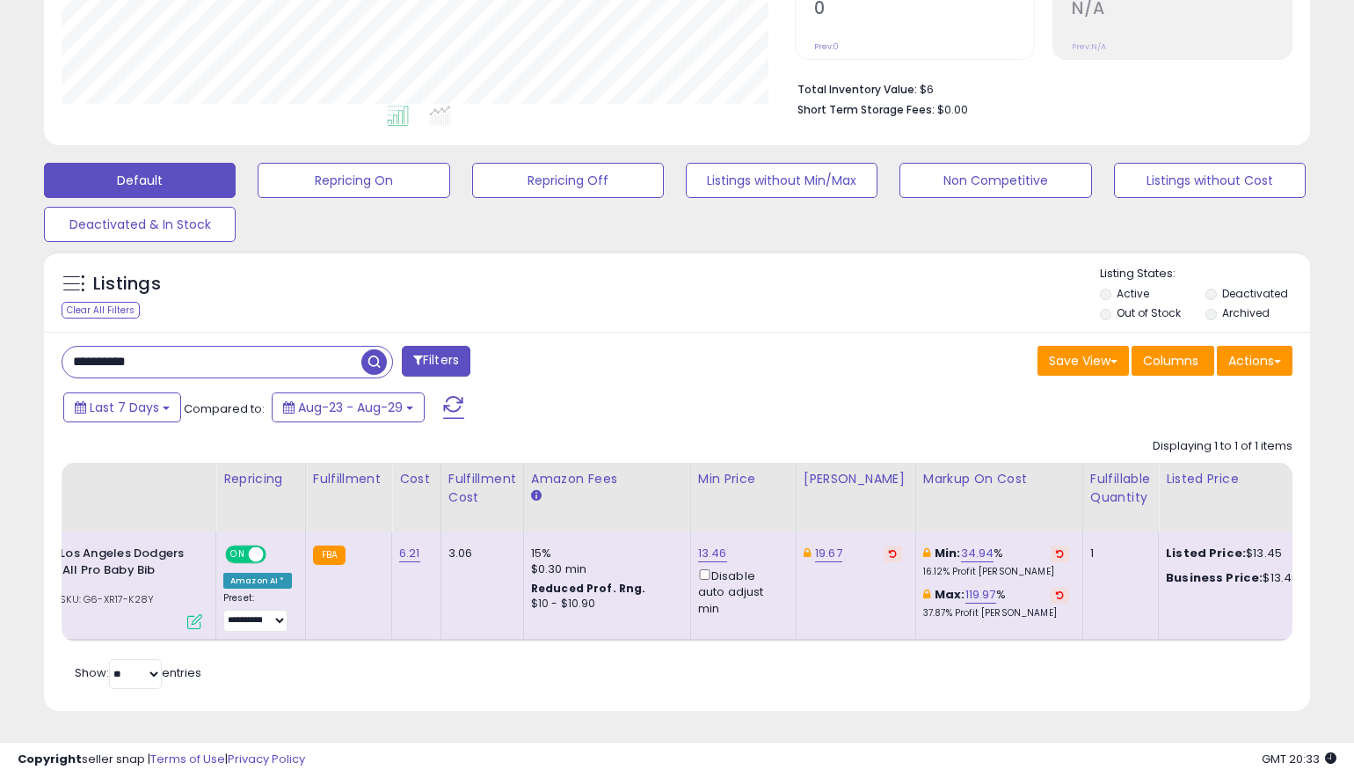 Image resolution: width=1354 pixels, height=777 pixels. Describe the element at coordinates (138, 672) in the screenshot. I see `span: Show: entries` at that location.